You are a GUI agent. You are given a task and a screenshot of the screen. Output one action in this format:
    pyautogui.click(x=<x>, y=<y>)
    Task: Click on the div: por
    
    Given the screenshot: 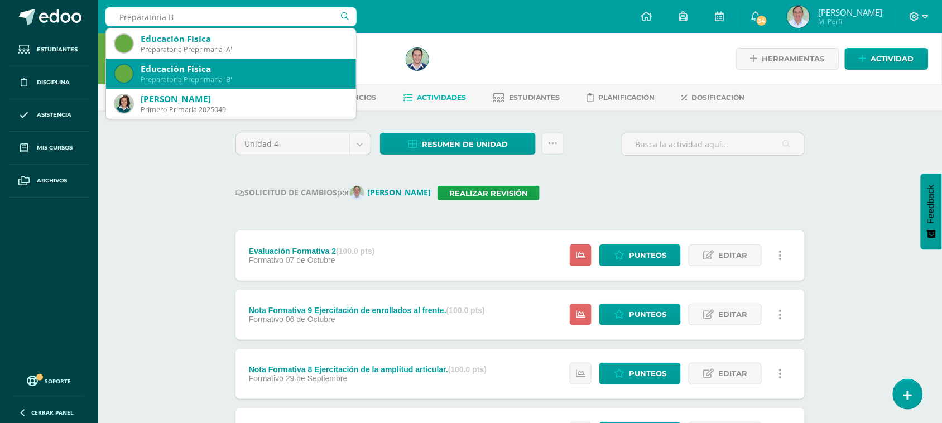 What is the action you would take?
    pyautogui.click(x=520, y=193)
    